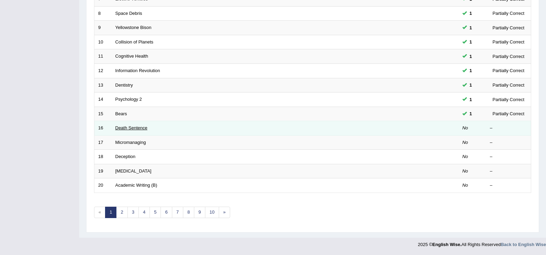  Describe the element at coordinates (155, 212) in the screenshot. I see `a: 5` at that location.